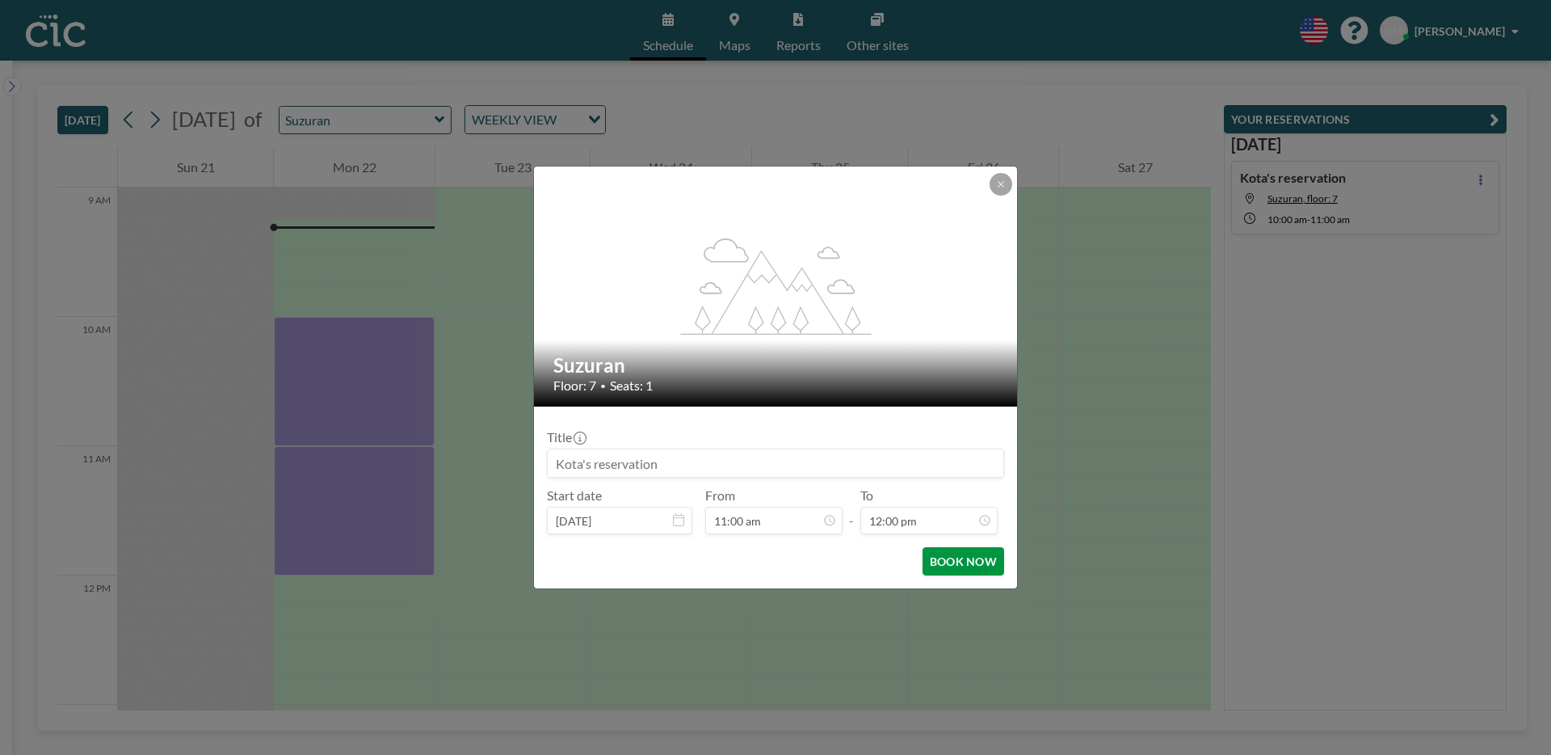 This screenshot has height=755, width=1551. What do you see at coordinates (566, 437) in the screenshot?
I see `label: Title` at bounding box center [566, 437].